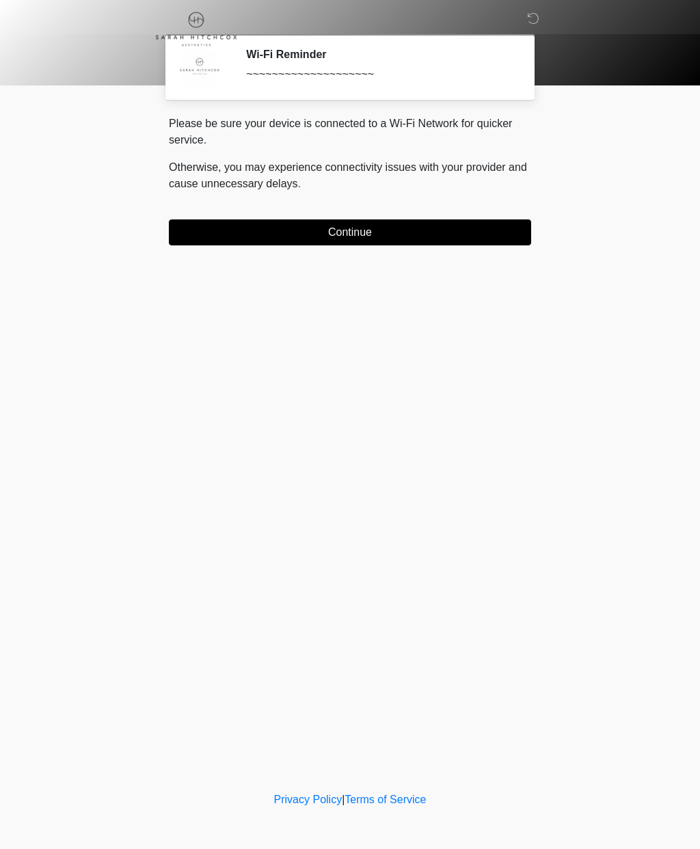 Image resolution: width=700 pixels, height=849 pixels. Describe the element at coordinates (308, 799) in the screenshot. I see `a: Privacy Policy` at that location.